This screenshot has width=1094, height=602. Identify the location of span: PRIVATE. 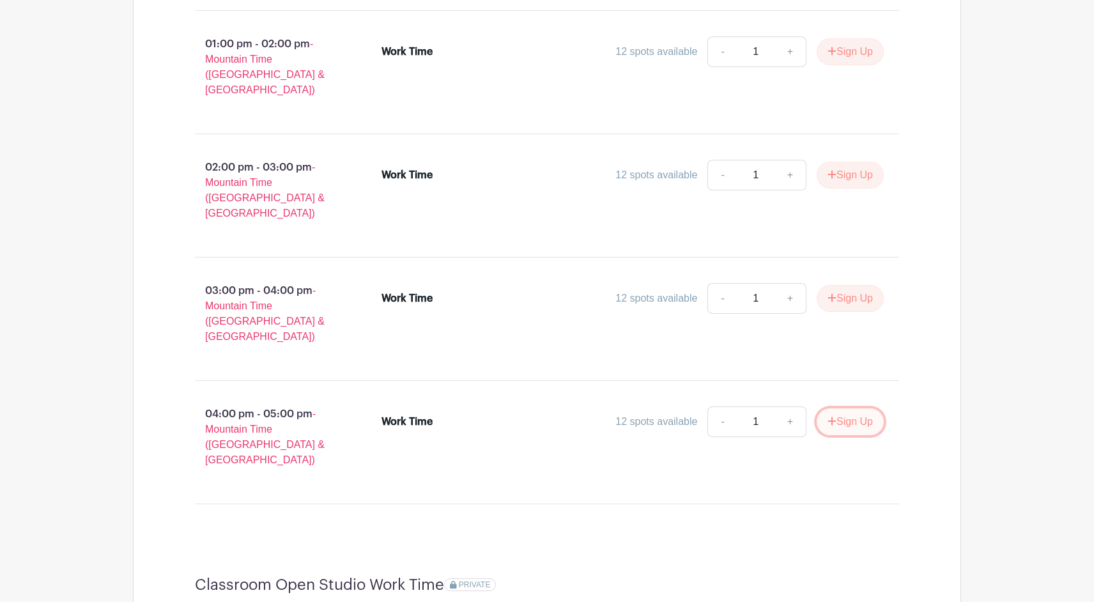
(475, 585).